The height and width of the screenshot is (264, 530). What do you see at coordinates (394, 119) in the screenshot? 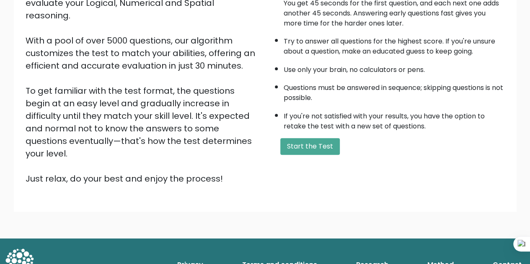
I see `li: If you're not satisfied with your results, you have the option to retake the test with a new set ...` at bounding box center [394, 119].